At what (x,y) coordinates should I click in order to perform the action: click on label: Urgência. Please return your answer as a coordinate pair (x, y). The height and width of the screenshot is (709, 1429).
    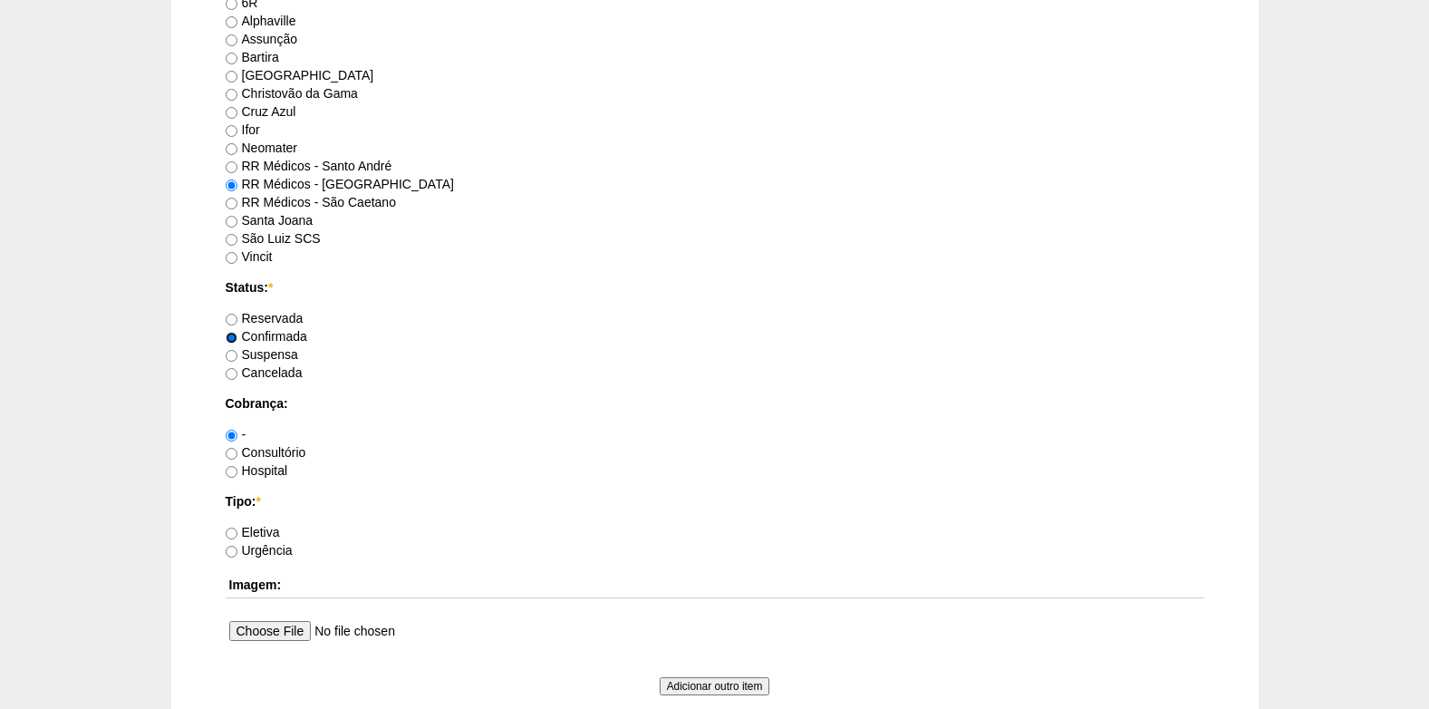
    Looking at the image, I should click on (259, 550).